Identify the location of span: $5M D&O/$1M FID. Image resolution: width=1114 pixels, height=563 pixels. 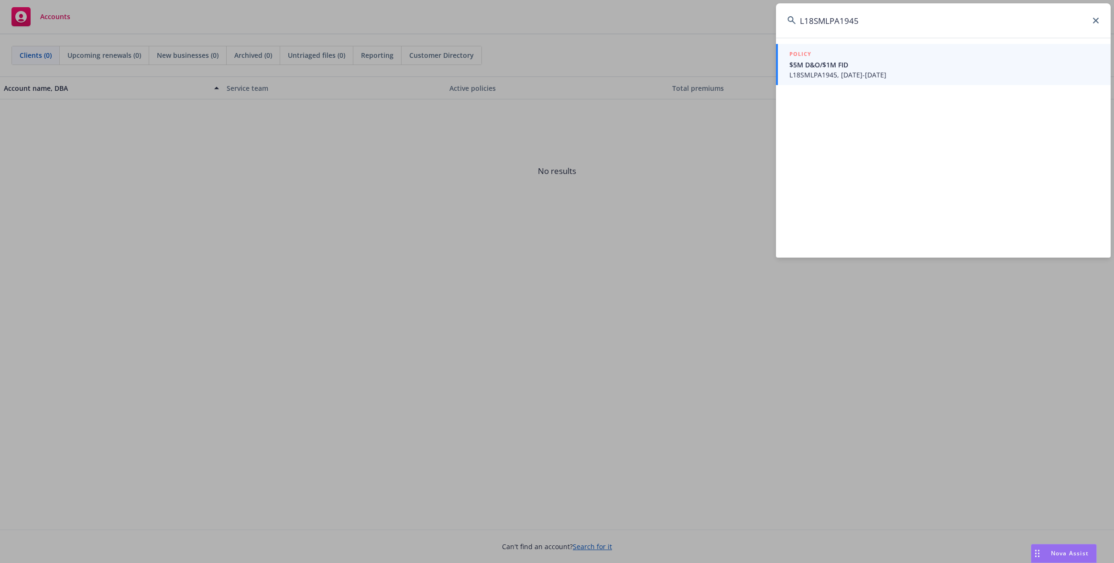
(945, 65).